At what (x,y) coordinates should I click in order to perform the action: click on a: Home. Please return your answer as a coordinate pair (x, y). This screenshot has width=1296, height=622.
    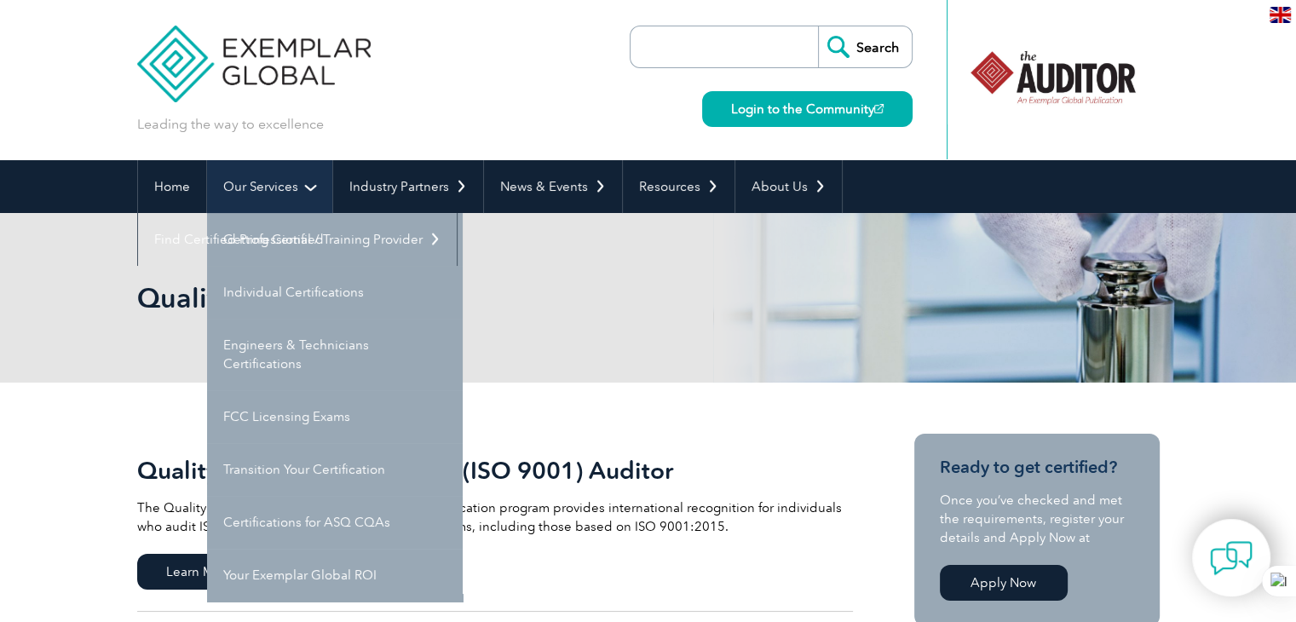
    Looking at the image, I should click on (172, 187).